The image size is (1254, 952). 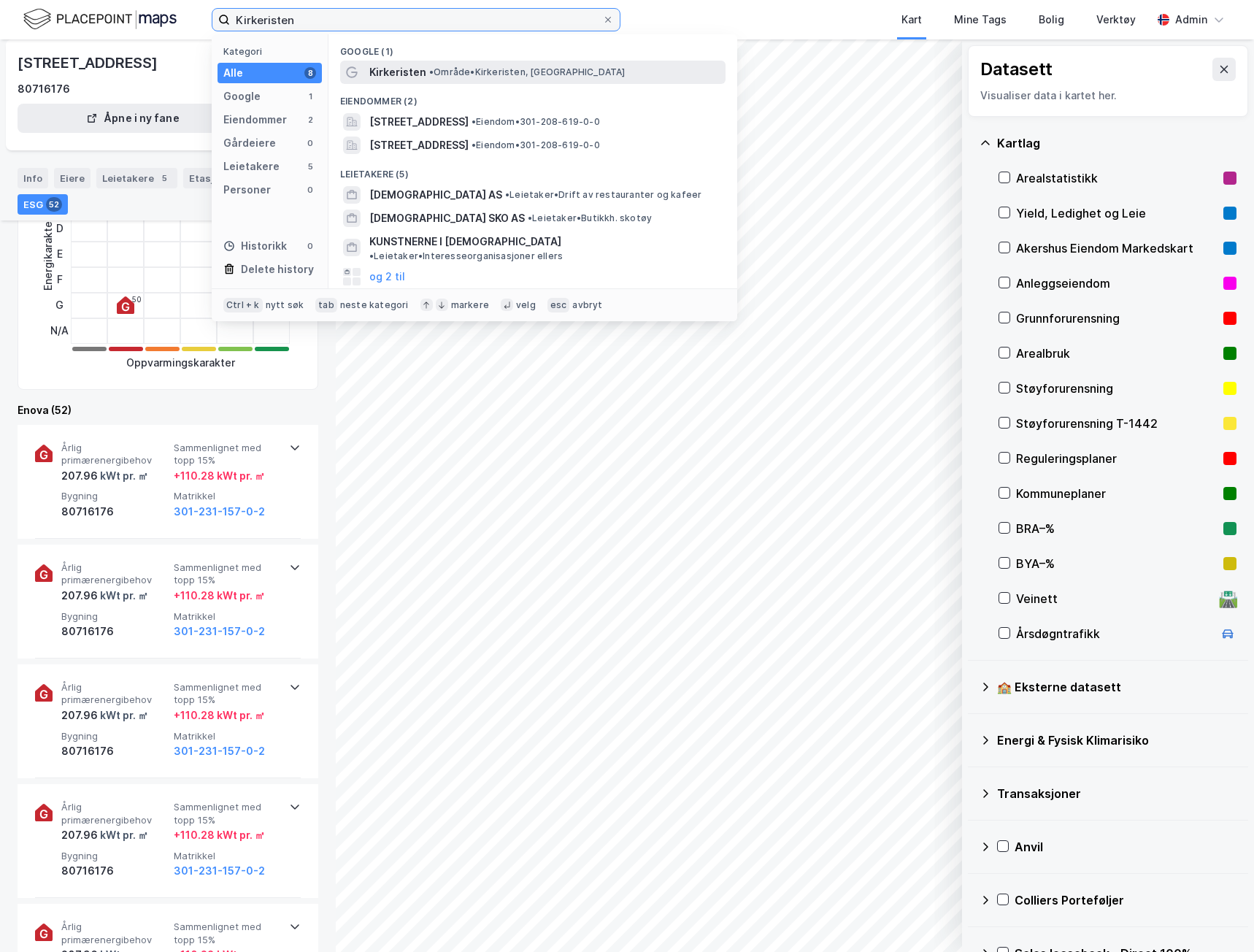 What do you see at coordinates (533, 48) in the screenshot?
I see `div: Google (1)` at bounding box center [533, 48].